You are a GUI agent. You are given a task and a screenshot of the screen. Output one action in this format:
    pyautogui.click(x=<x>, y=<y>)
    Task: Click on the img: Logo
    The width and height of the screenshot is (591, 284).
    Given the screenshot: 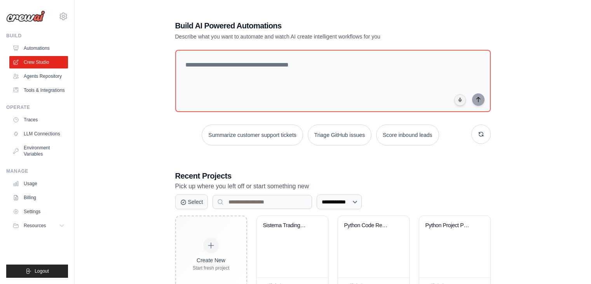 What is the action you would take?
    pyautogui.click(x=26, y=16)
    